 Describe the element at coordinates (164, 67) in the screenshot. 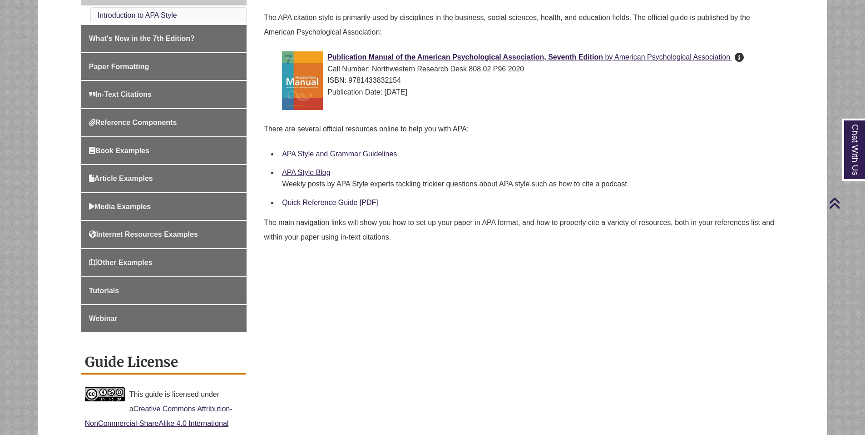

I see `a: Paper Formatting` at that location.